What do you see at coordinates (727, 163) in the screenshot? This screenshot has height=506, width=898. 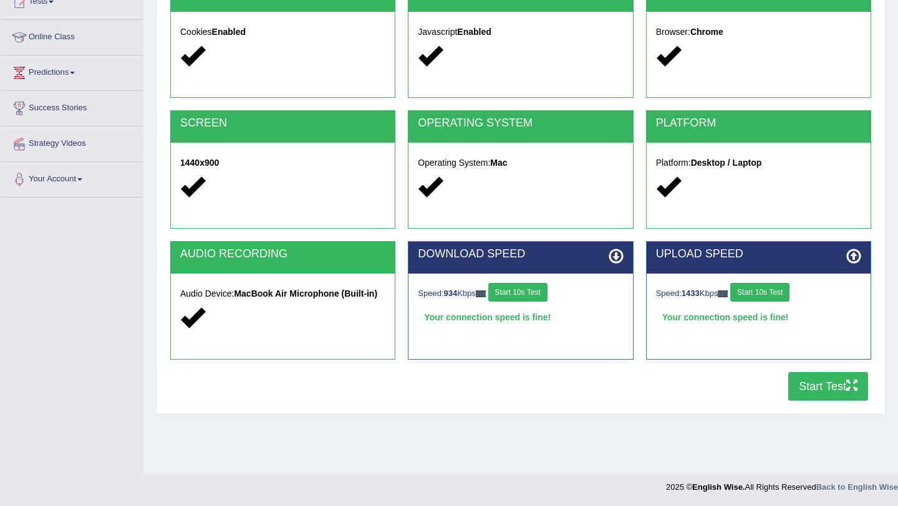 I see `strong: Desktop / Laptop` at bounding box center [727, 163].